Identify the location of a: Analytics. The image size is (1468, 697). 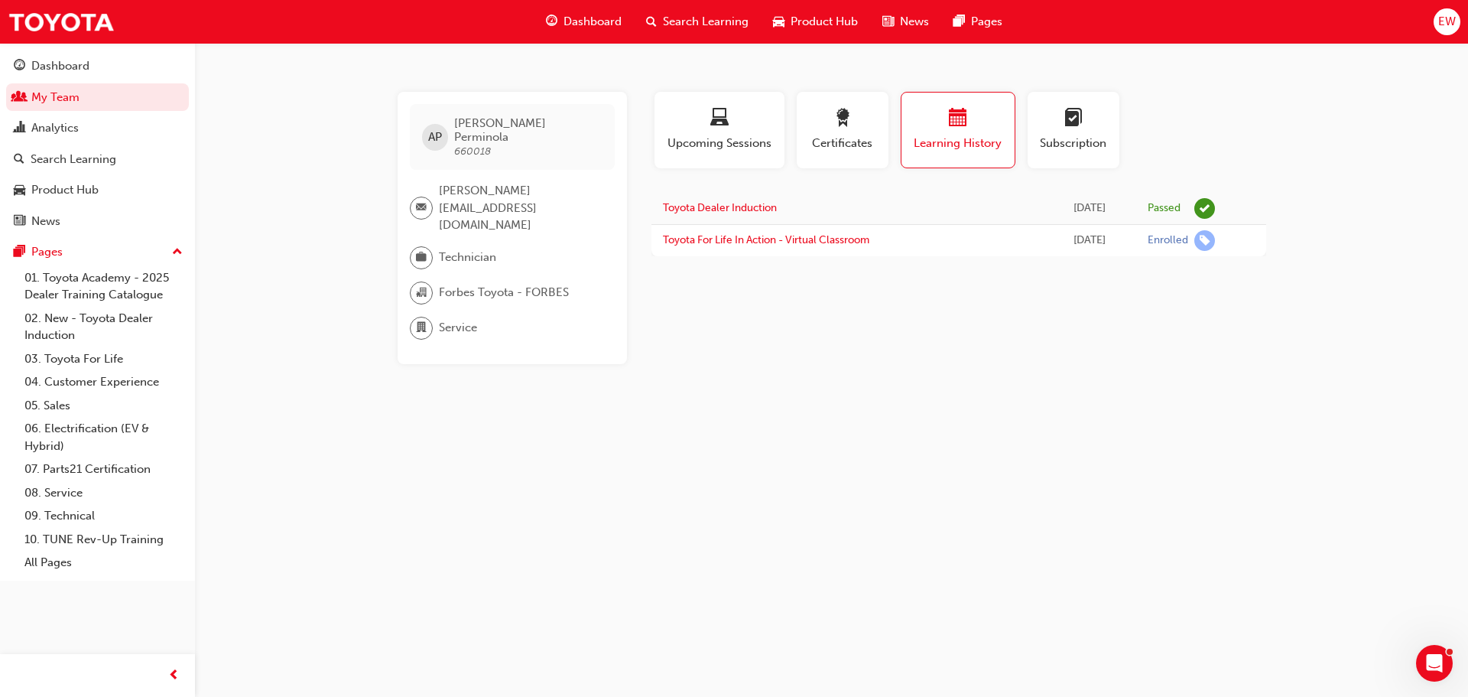
(97, 128).